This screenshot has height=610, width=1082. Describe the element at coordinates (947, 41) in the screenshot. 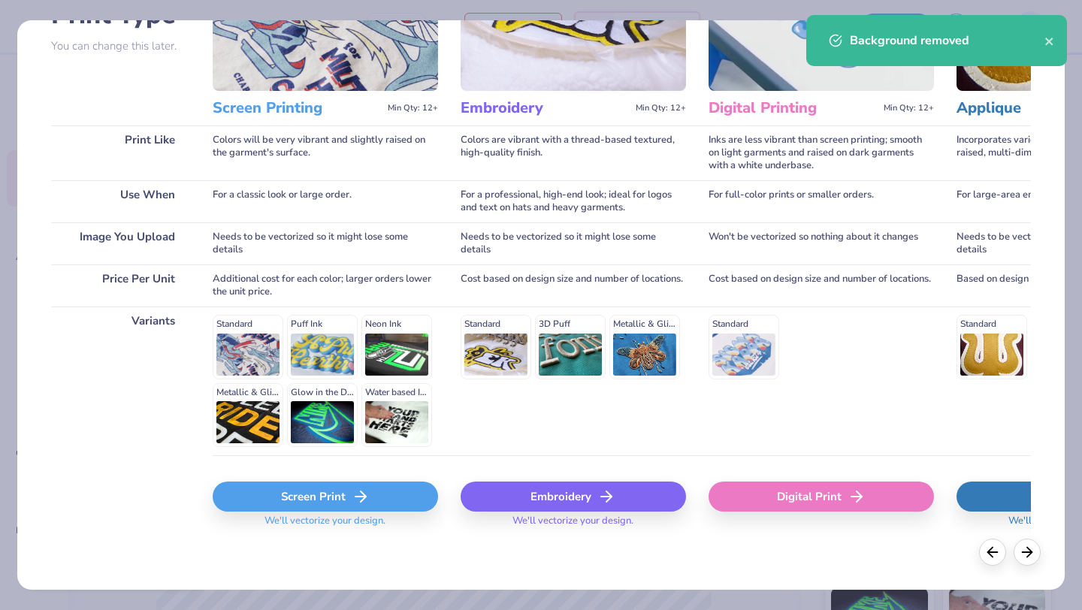

I see `div: Background removed` at that location.